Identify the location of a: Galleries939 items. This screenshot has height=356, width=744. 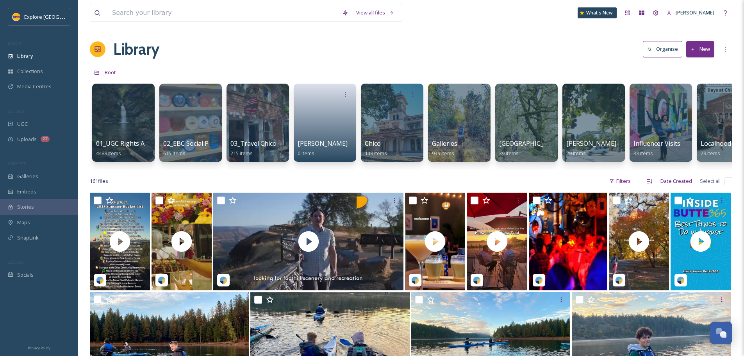
(445, 148).